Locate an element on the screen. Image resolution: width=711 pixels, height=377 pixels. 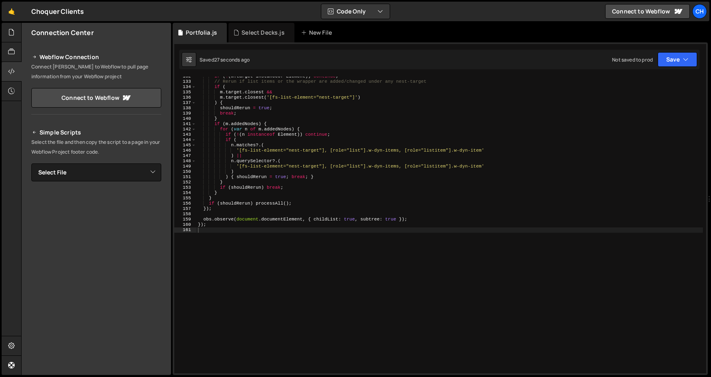
h2: Simple Scripts is located at coordinates (96, 132).